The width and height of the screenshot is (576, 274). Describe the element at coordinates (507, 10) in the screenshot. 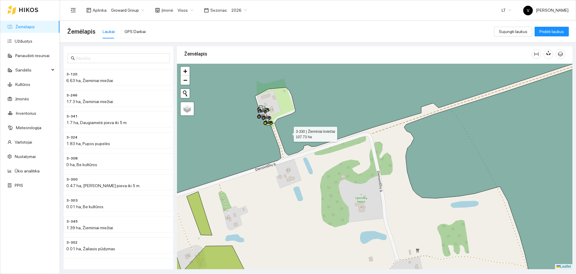

I see `span: LT` at that location.